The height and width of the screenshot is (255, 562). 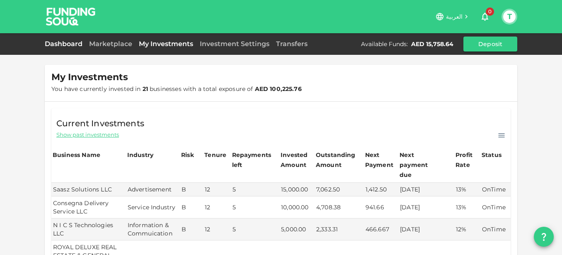 What do you see at coordinates (153, 207) in the screenshot?
I see `td: Service Industry` at bounding box center [153, 207].